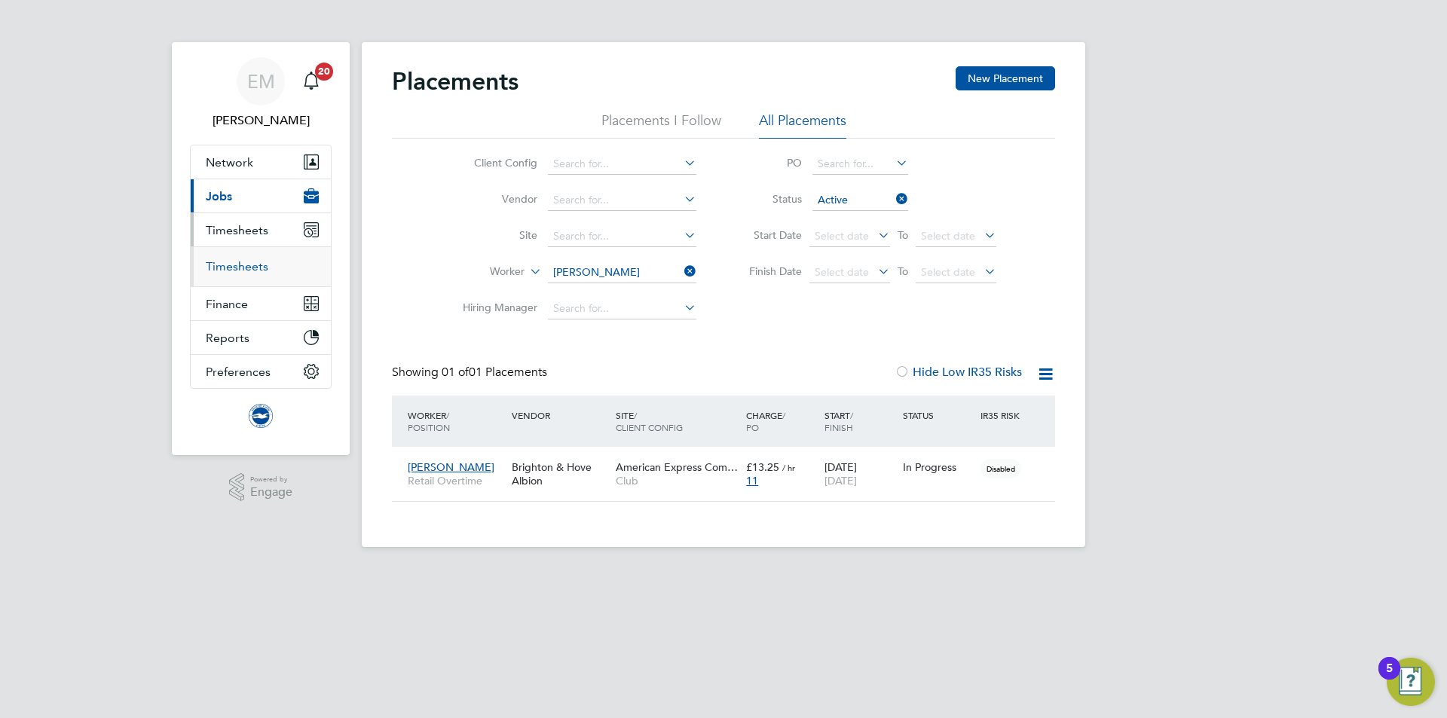 This screenshot has width=1447, height=718. What do you see at coordinates (782, 421) in the screenshot?
I see `div: Charge` at bounding box center [782, 421].